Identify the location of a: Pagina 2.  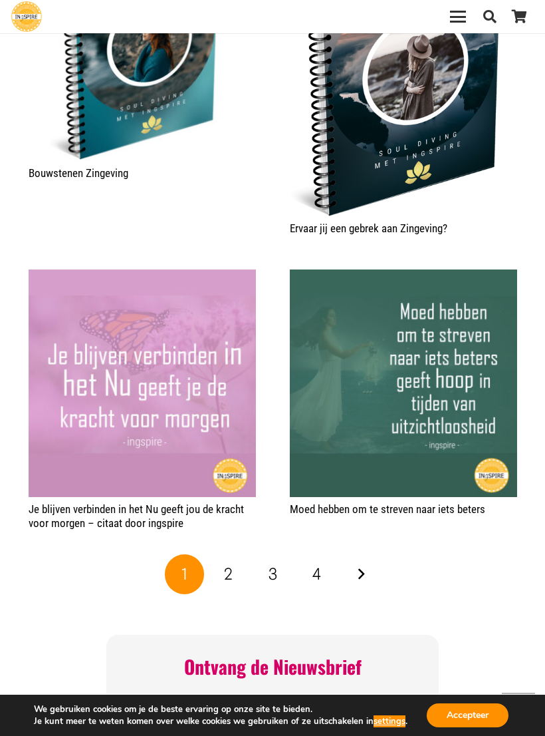
(229, 574).